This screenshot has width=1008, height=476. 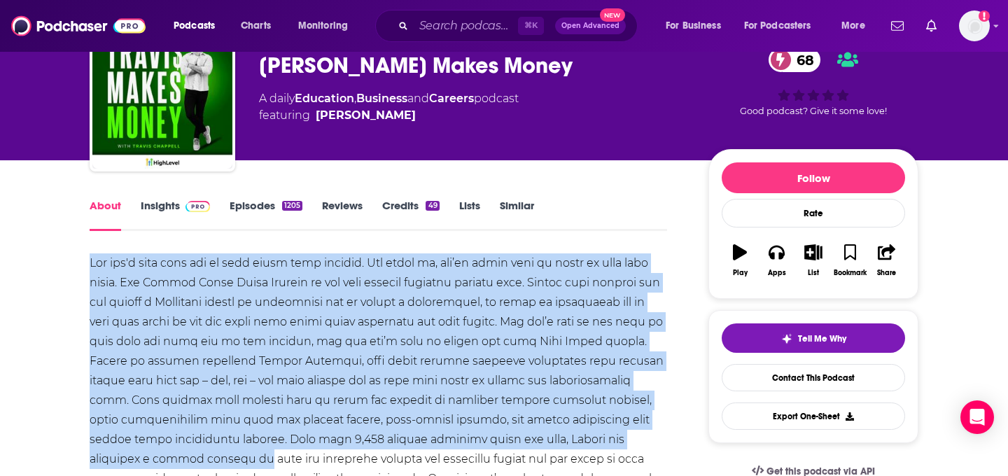 What do you see at coordinates (787, 339) in the screenshot?
I see `img: tell me why sparkle` at bounding box center [787, 339].